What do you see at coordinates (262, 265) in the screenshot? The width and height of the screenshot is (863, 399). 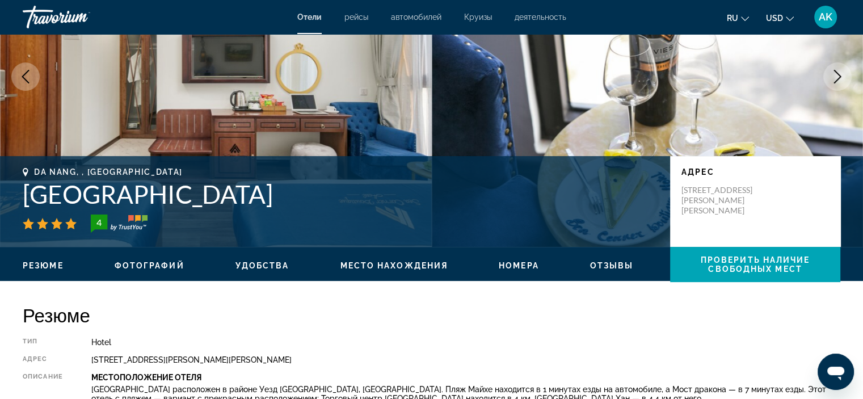 I see `span: Удобства` at bounding box center [262, 265].